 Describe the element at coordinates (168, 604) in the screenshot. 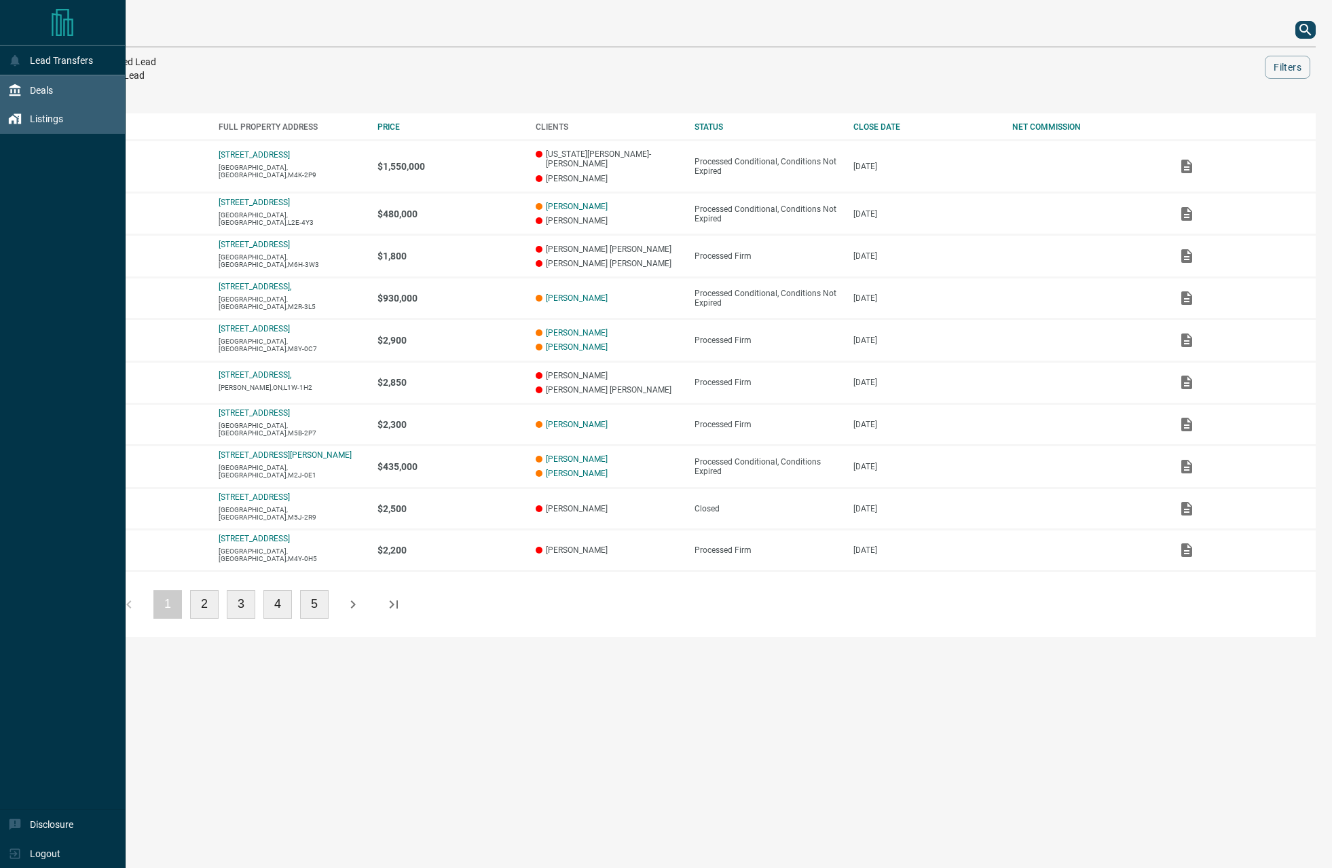

I see `button: 1` at that location.